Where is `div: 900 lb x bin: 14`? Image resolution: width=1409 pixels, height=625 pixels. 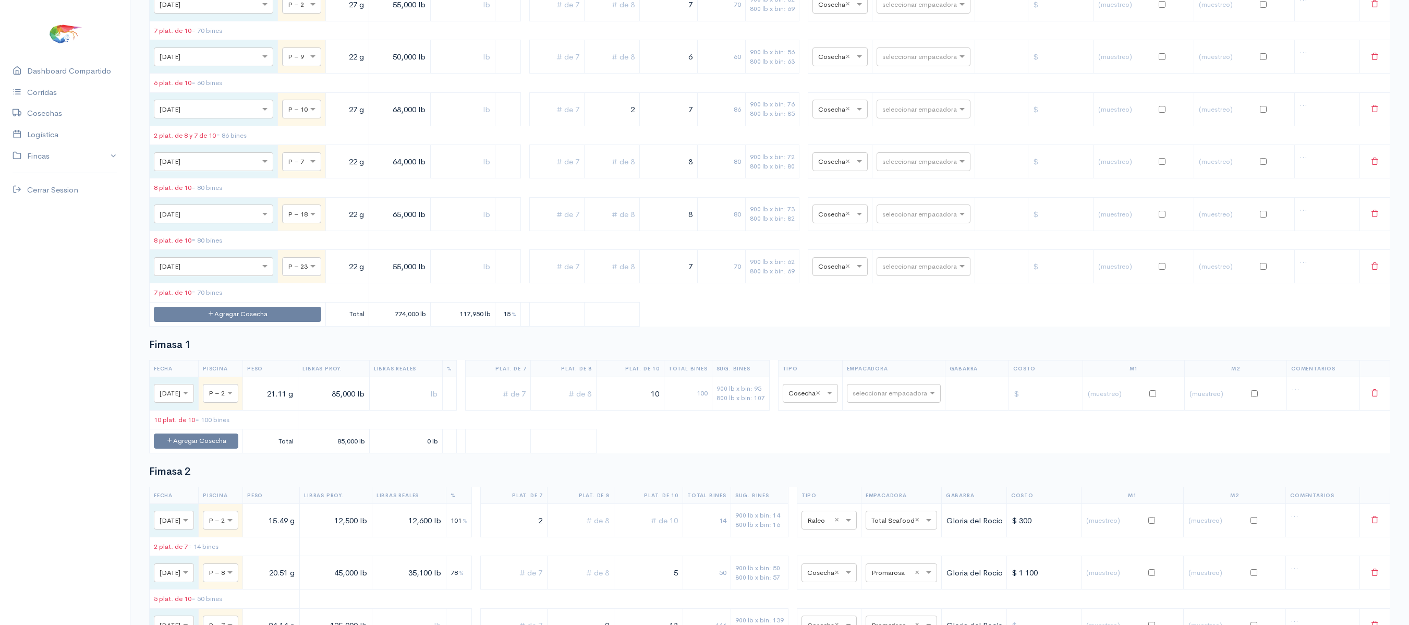 div: 900 lb x bin: 14 is located at coordinates (759, 515).